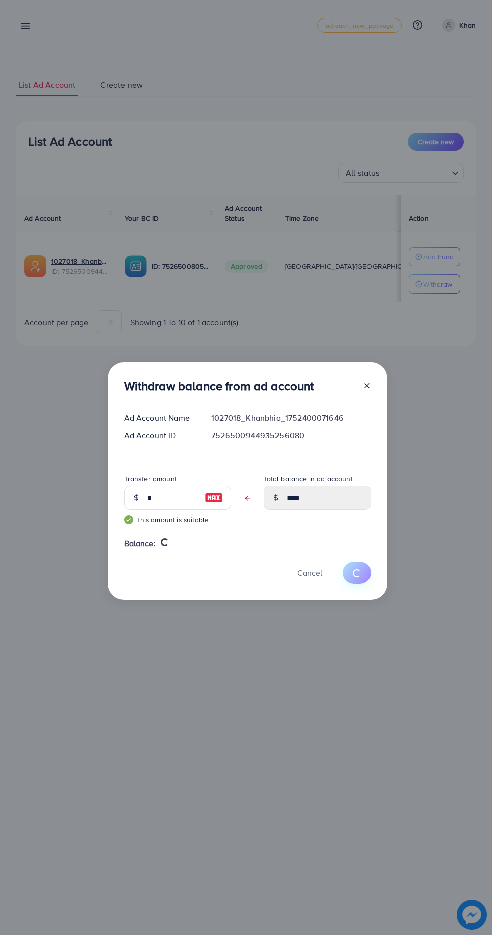  I want to click on div: 1027018_Khanbhia_1752400071646, so click(291, 418).